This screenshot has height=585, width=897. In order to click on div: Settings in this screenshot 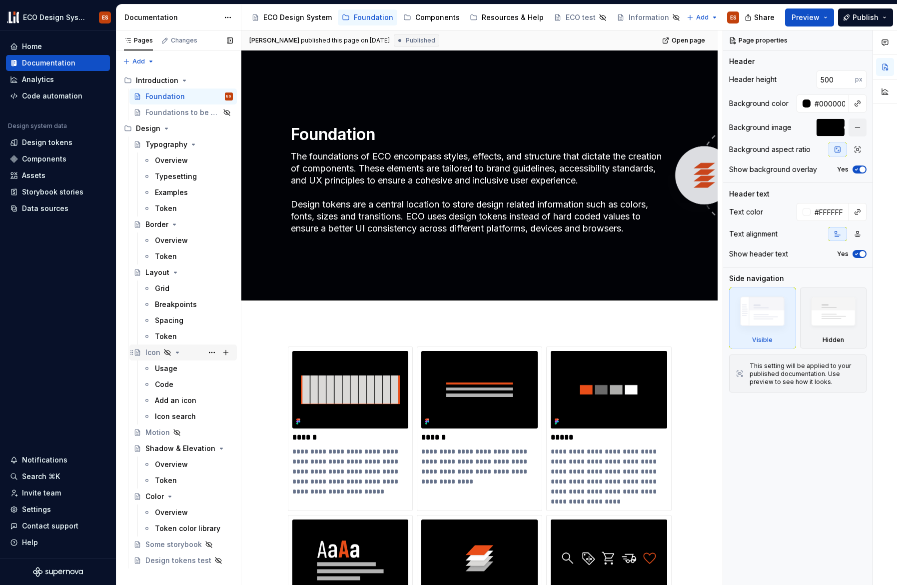, I will do `click(36, 509)`.